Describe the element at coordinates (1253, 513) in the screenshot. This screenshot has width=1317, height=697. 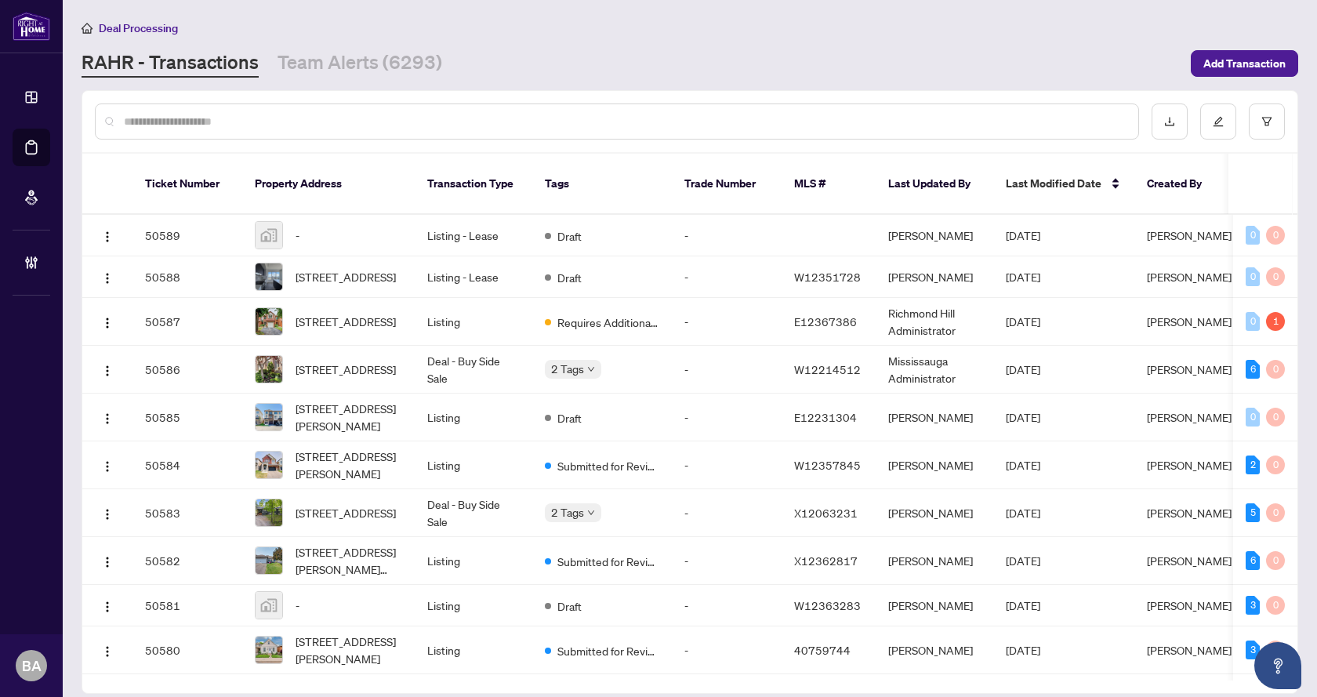
I see `div: 5` at that location.